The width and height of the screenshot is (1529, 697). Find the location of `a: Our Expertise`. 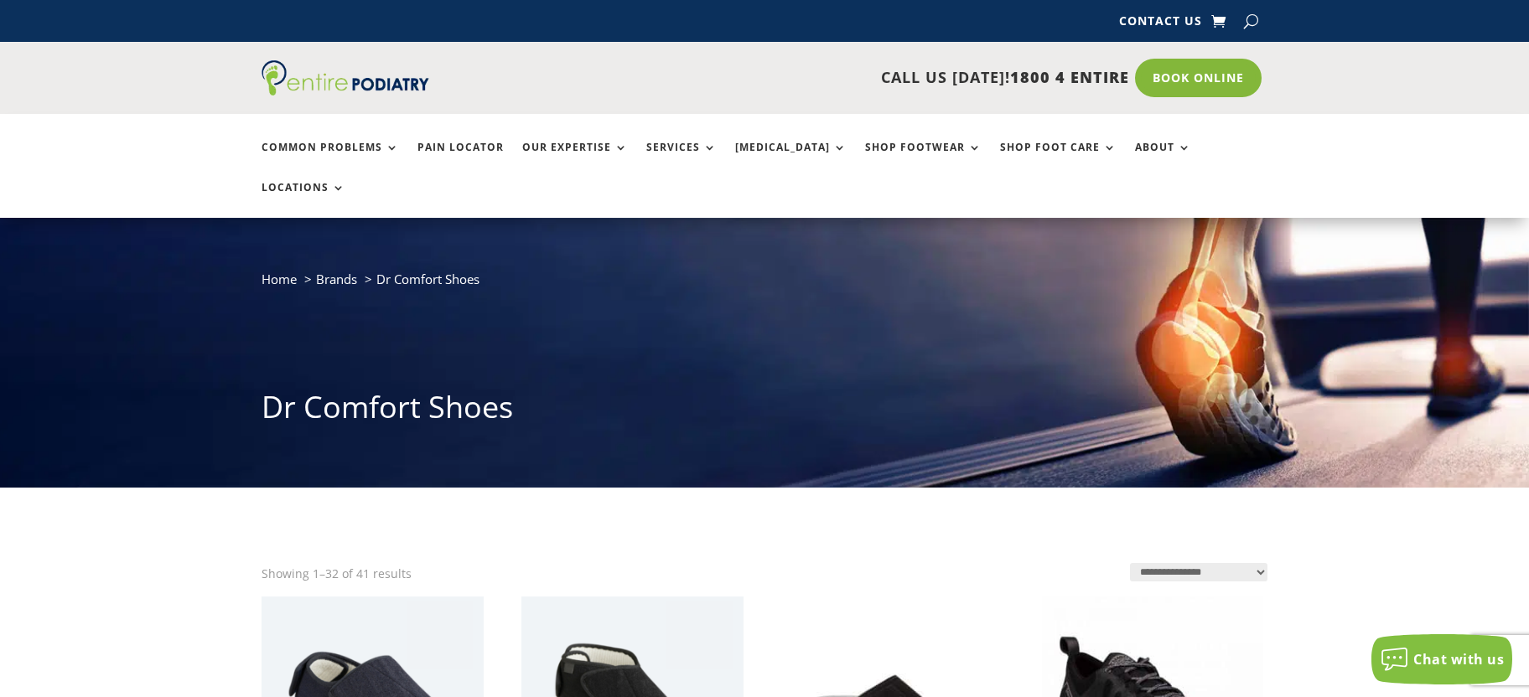

a: Our Expertise is located at coordinates (575, 159).